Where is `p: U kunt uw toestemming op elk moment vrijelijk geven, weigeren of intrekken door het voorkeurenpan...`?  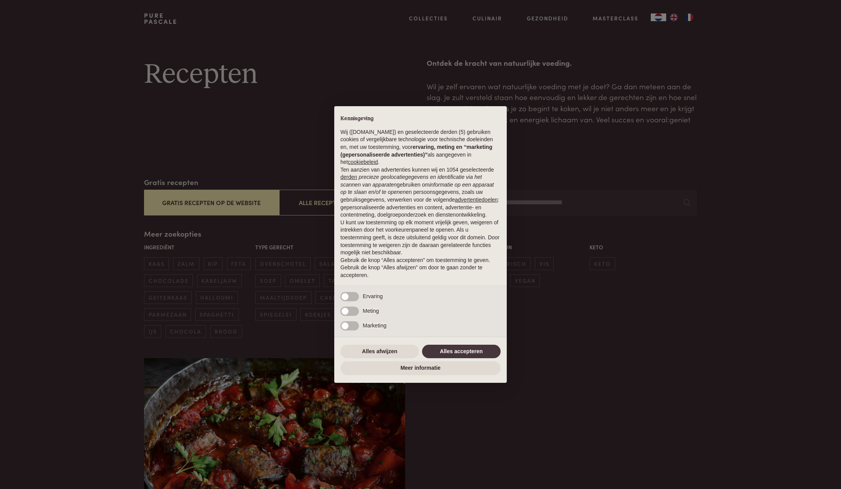
p: U kunt uw toestemming op elk moment vrijelijk geven, weigeren of intrekken door het voorkeurenpan... is located at coordinates (420, 238).